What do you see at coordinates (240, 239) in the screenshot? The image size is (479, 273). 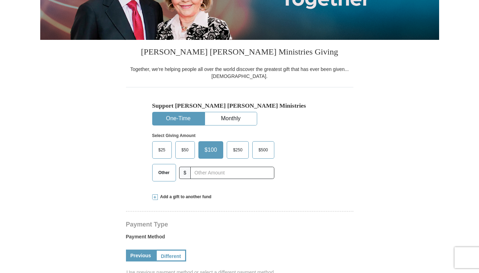 I see `label: Payment Method` at bounding box center [240, 239].